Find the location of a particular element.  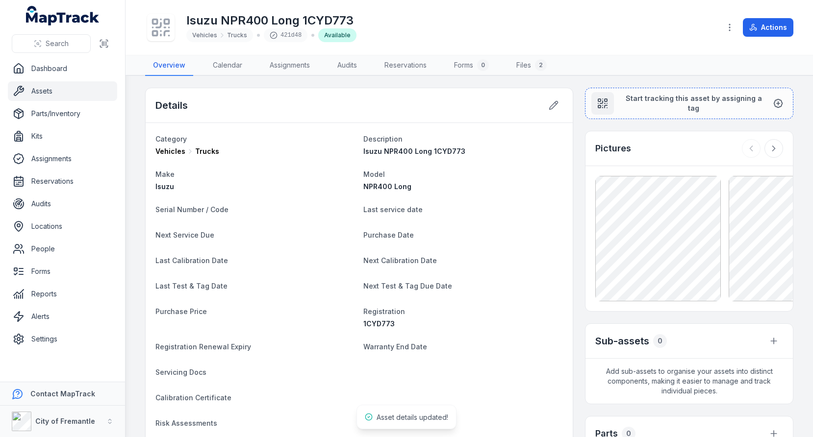

a: Settings is located at coordinates (62, 339).